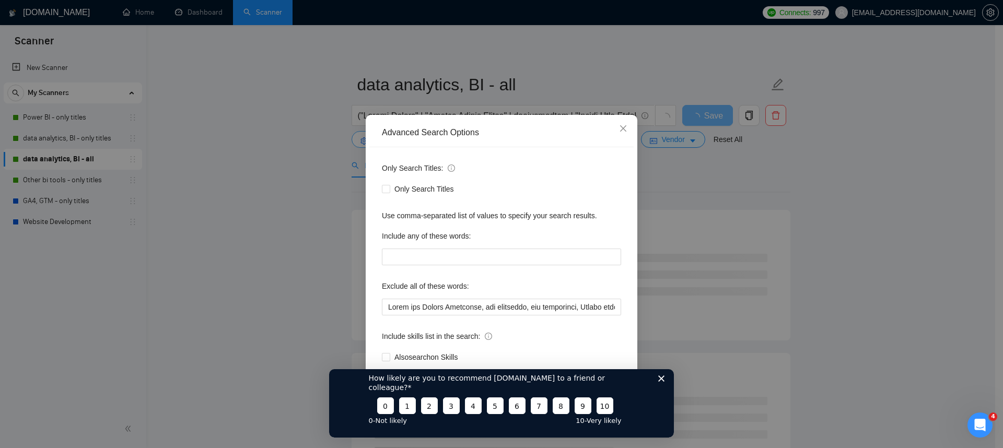  I want to click on button: 5, so click(166, 37).